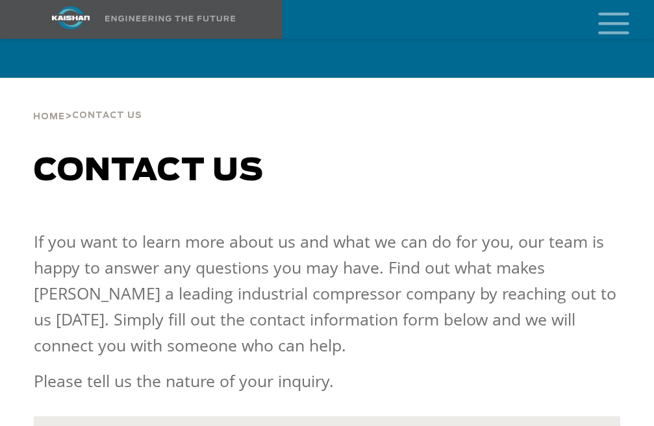 Image resolution: width=654 pixels, height=426 pixels. I want to click on a: mobile menu, so click(604, 19).